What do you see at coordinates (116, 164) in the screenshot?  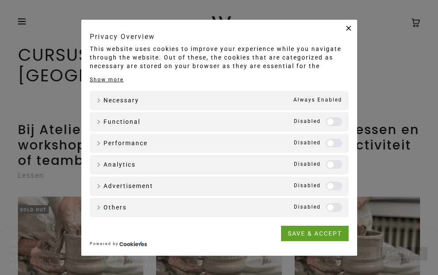 I see `a: Analytics` at bounding box center [116, 164].